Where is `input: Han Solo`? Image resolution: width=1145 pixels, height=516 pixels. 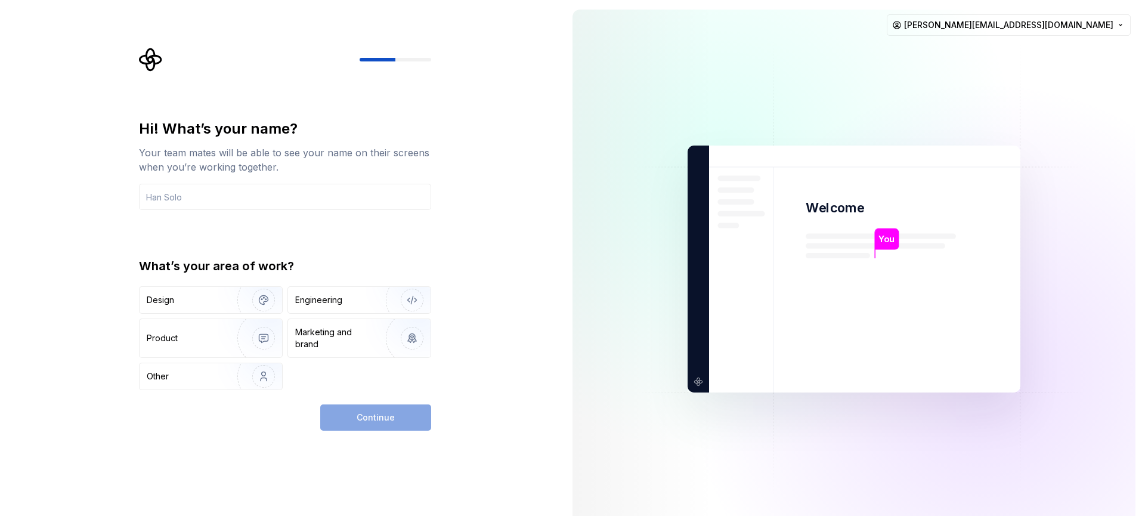
input: Han Solo is located at coordinates (285, 197).